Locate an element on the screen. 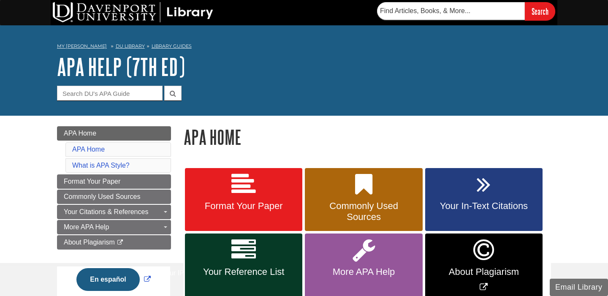 This screenshot has width=608, height=296. span: APA Home is located at coordinates (80, 133).